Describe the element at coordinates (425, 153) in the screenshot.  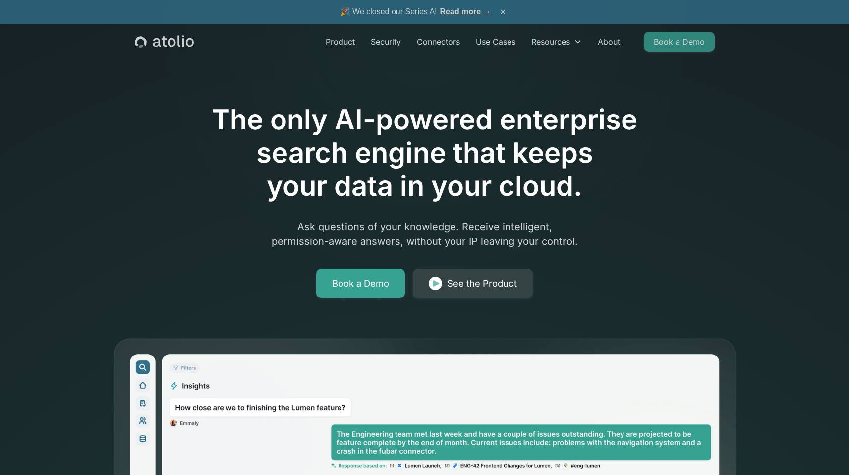
I see `h1: The only AI-powered enterprise search engine that keeps your data in your cloud.` at that location.